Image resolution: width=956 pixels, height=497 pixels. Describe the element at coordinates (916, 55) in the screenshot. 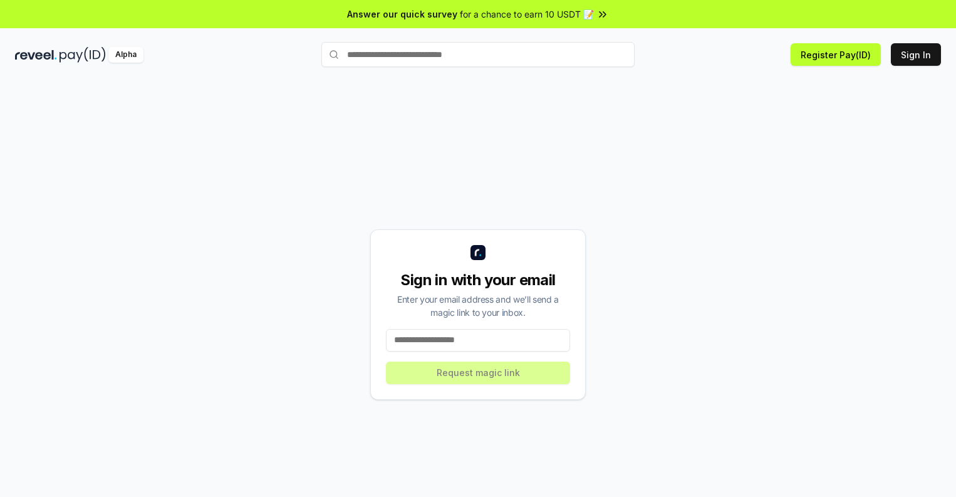

I see `button: Sign In` at that location.